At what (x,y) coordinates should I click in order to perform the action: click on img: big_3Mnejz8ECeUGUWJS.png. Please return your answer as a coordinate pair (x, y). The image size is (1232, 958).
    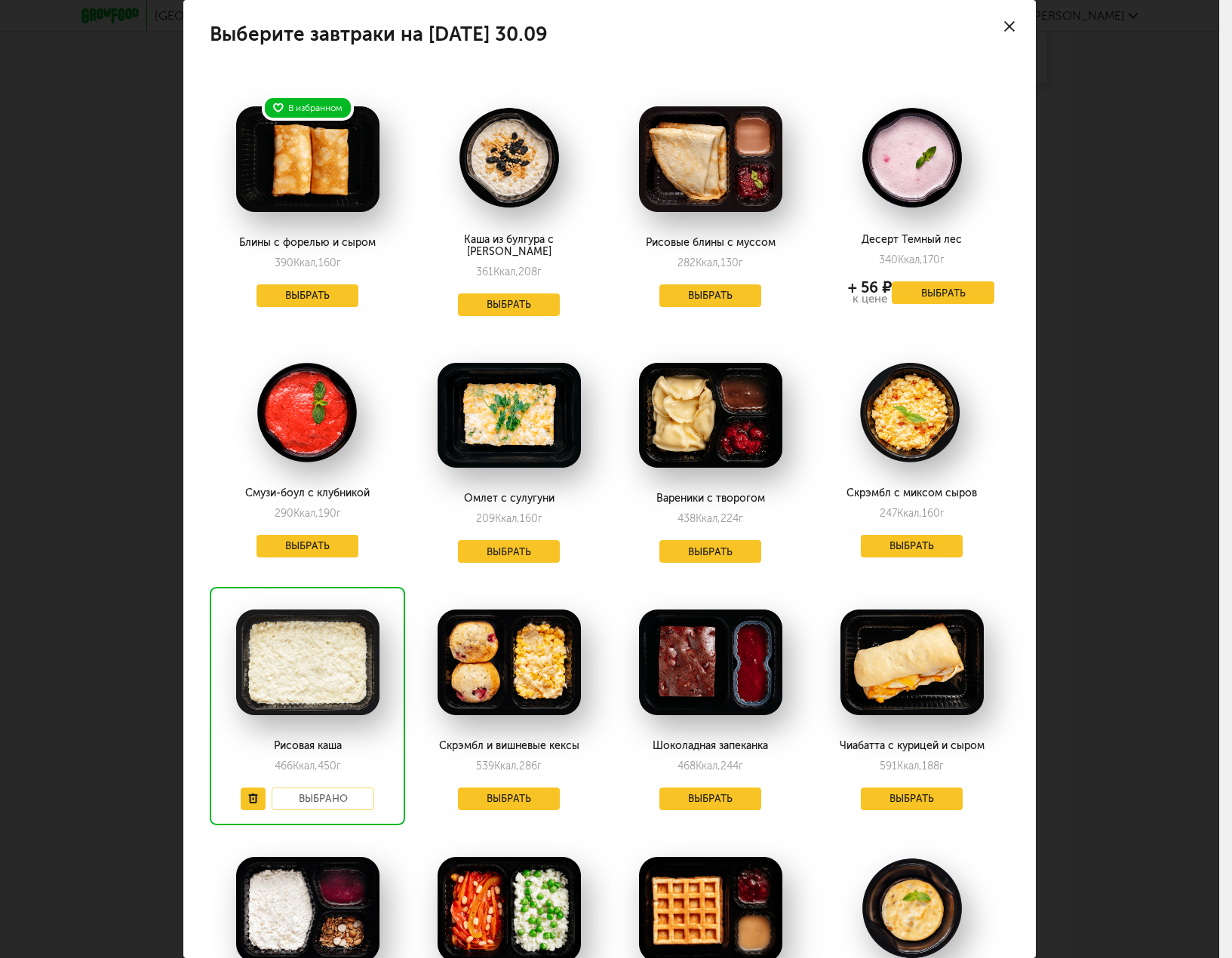
    Looking at the image, I should click on (308, 159).